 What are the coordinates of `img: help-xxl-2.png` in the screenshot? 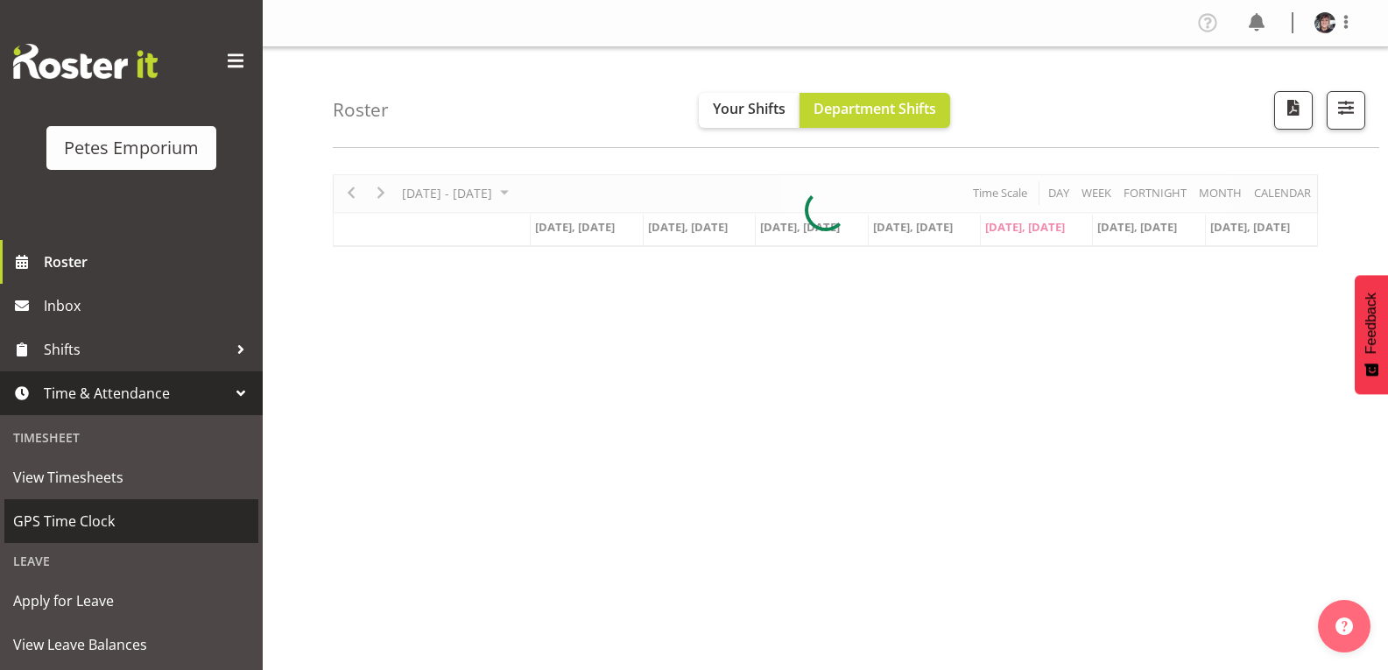 It's located at (1344, 626).